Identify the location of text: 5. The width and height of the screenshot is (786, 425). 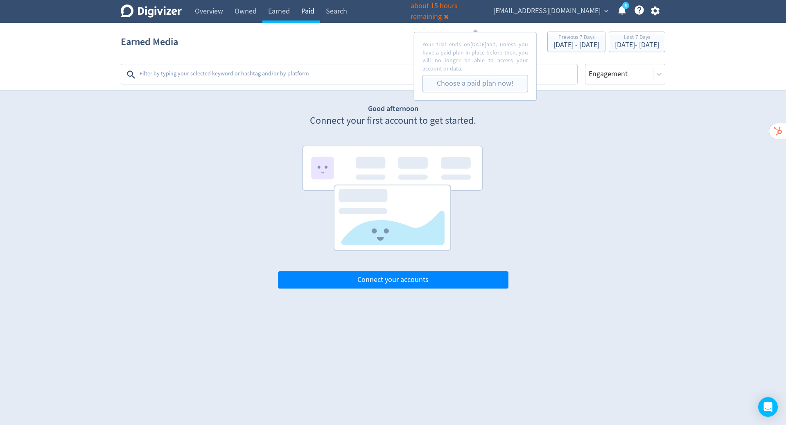
(626, 6).